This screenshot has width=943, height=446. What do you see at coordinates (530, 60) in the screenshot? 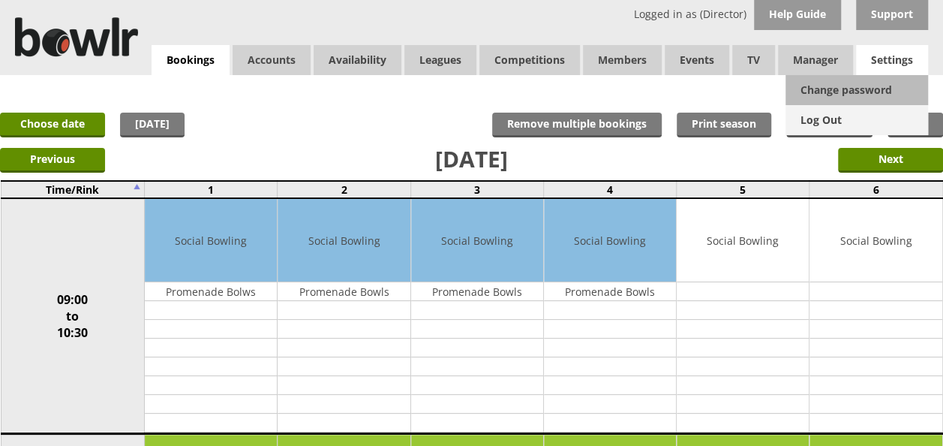
I see `a: Competitions` at bounding box center [530, 60].